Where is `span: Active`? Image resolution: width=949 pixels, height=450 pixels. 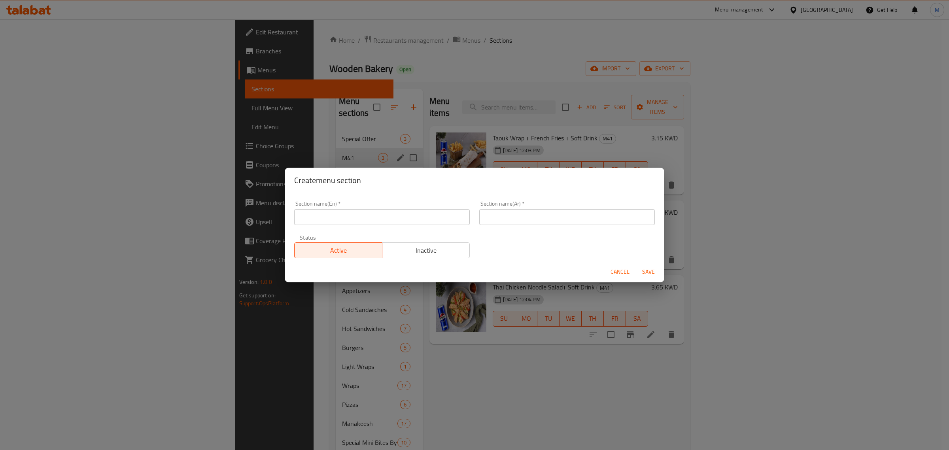 span: Active is located at coordinates (338, 250).